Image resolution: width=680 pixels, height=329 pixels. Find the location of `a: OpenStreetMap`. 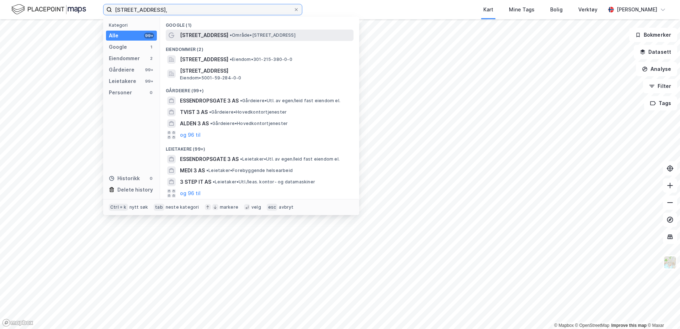

a: OpenStreetMap is located at coordinates (592, 325).